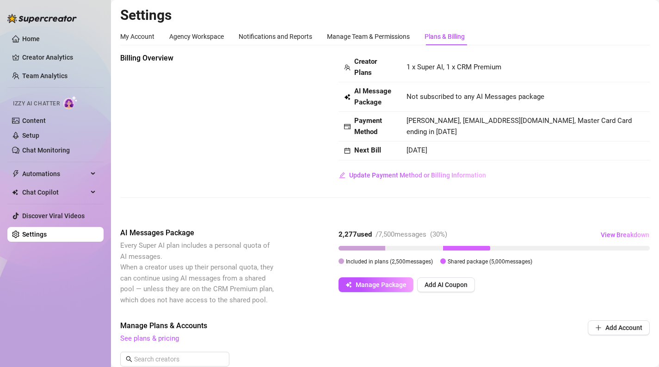 The width and height of the screenshot is (659, 367). I want to click on span: plus, so click(598, 328).